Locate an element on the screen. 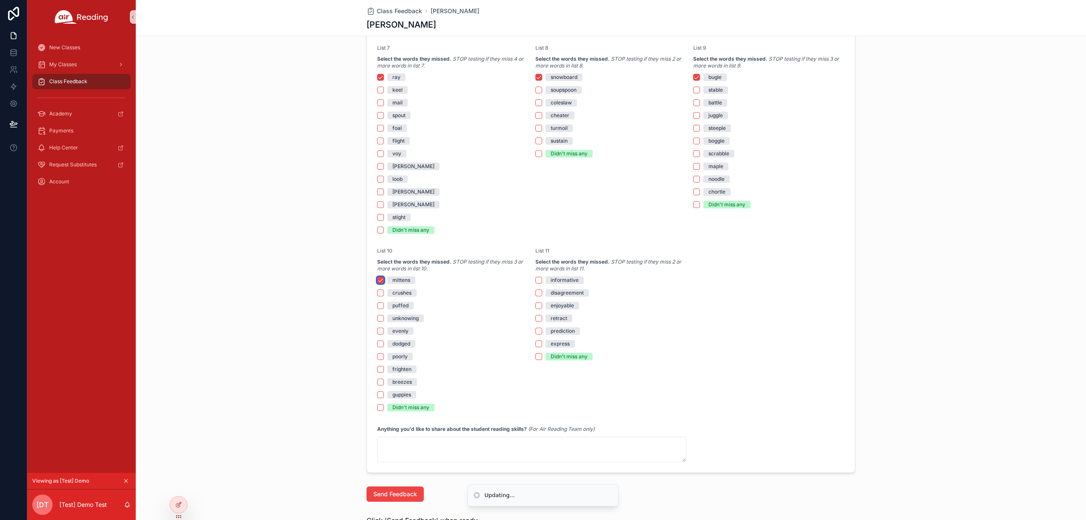 This screenshot has height=520, width=1086. em: STOP testing if they miss 2 or more words in list 8. is located at coordinates (608, 62).